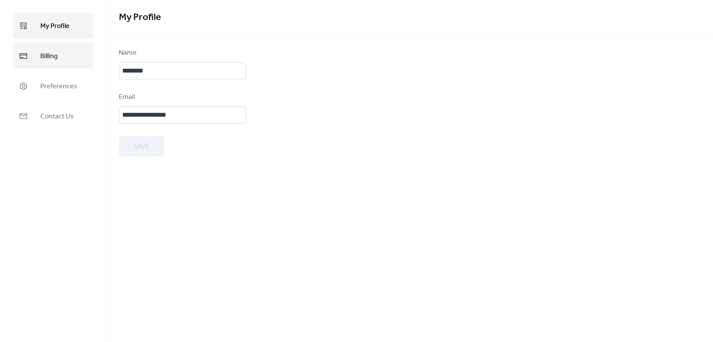 The image size is (713, 342). Describe the element at coordinates (53, 25) in the screenshot. I see `a: My Profile` at that location.